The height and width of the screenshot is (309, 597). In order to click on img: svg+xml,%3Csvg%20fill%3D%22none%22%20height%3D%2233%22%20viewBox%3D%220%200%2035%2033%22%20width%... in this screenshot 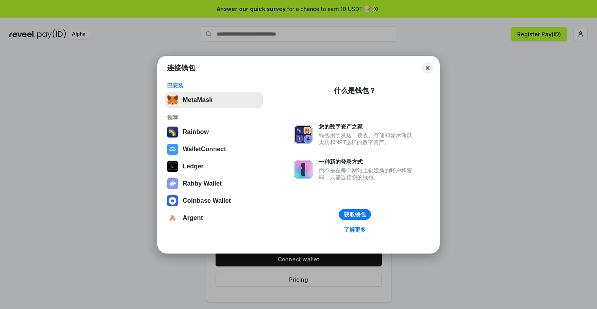, I will do `click(173, 100)`.